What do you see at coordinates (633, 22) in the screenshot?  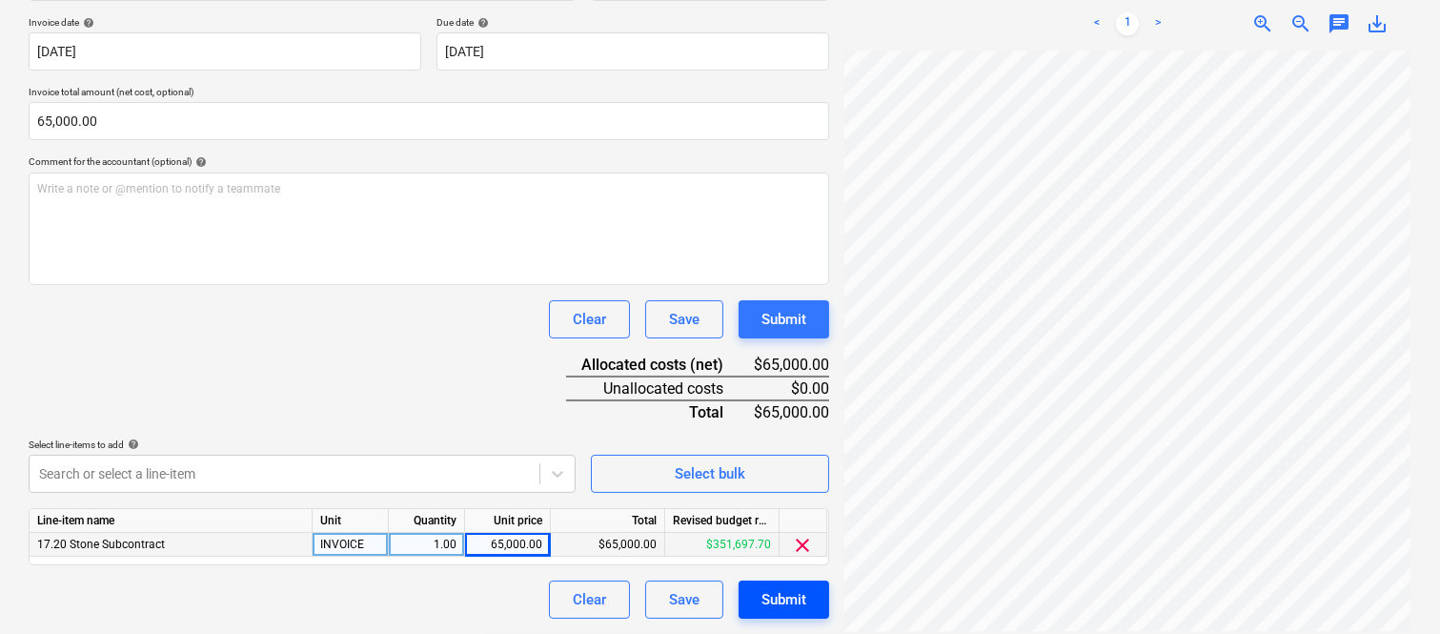 I see `div: Due date` at bounding box center [633, 22].